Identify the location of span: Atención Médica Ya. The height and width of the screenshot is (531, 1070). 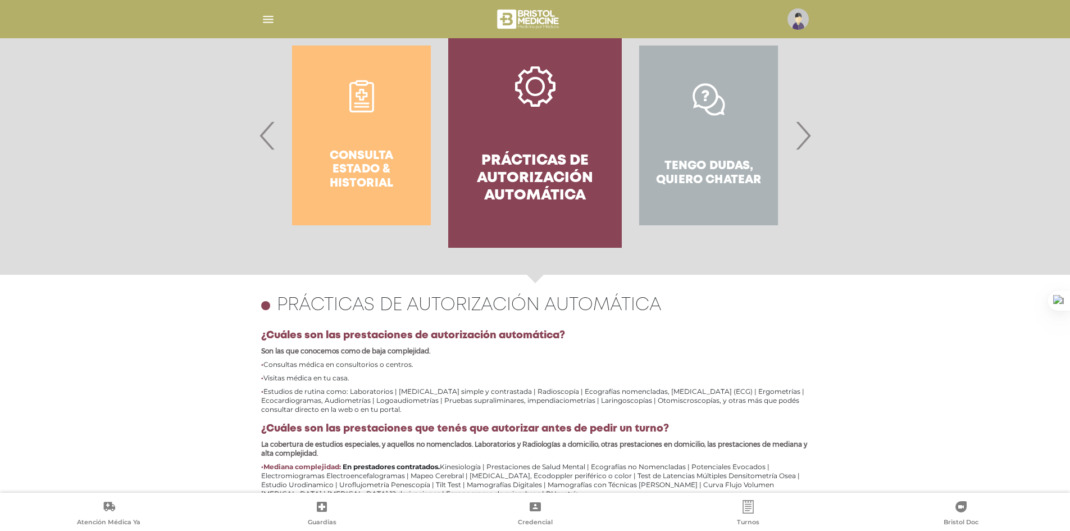
(108, 523).